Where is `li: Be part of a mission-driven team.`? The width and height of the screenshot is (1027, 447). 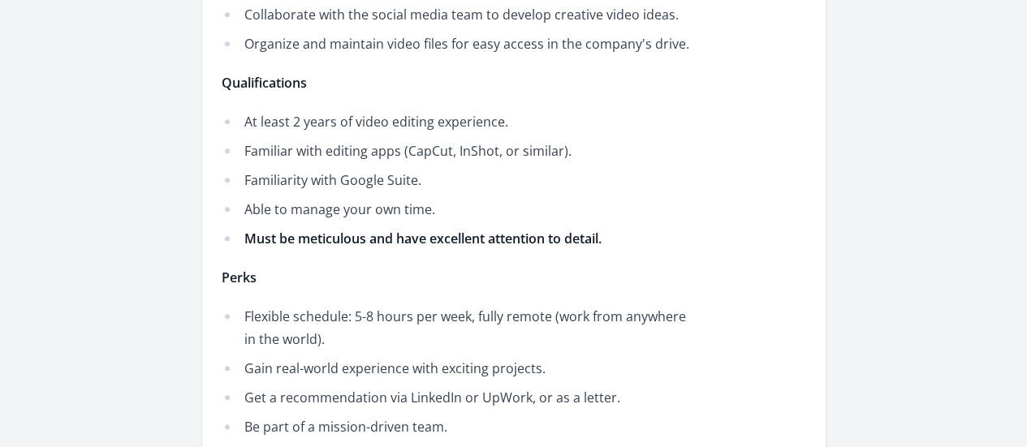 li: Be part of a mission-driven team. is located at coordinates (459, 427).